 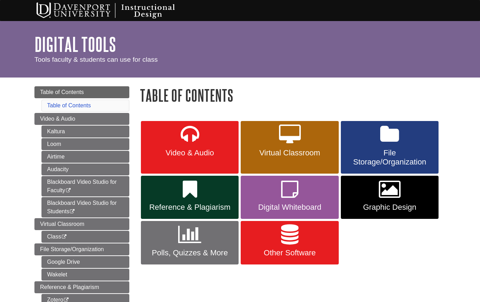 What do you see at coordinates (85, 208) in the screenshot?
I see `a: Blackboard Video Studio for Students` at bounding box center [85, 208].